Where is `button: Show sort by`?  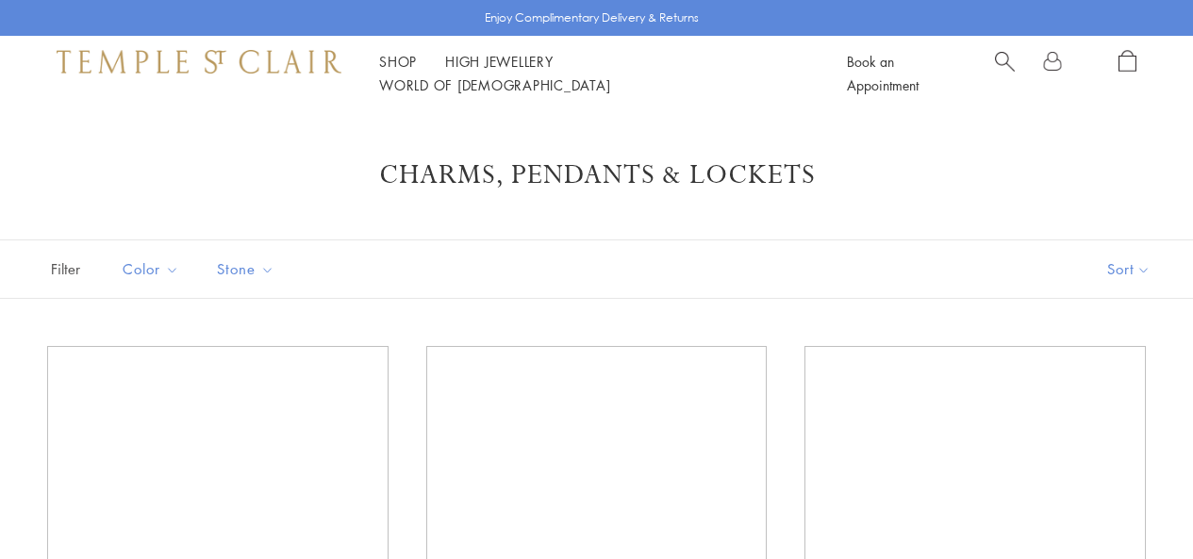
button: Show sort by is located at coordinates (1129, 269).